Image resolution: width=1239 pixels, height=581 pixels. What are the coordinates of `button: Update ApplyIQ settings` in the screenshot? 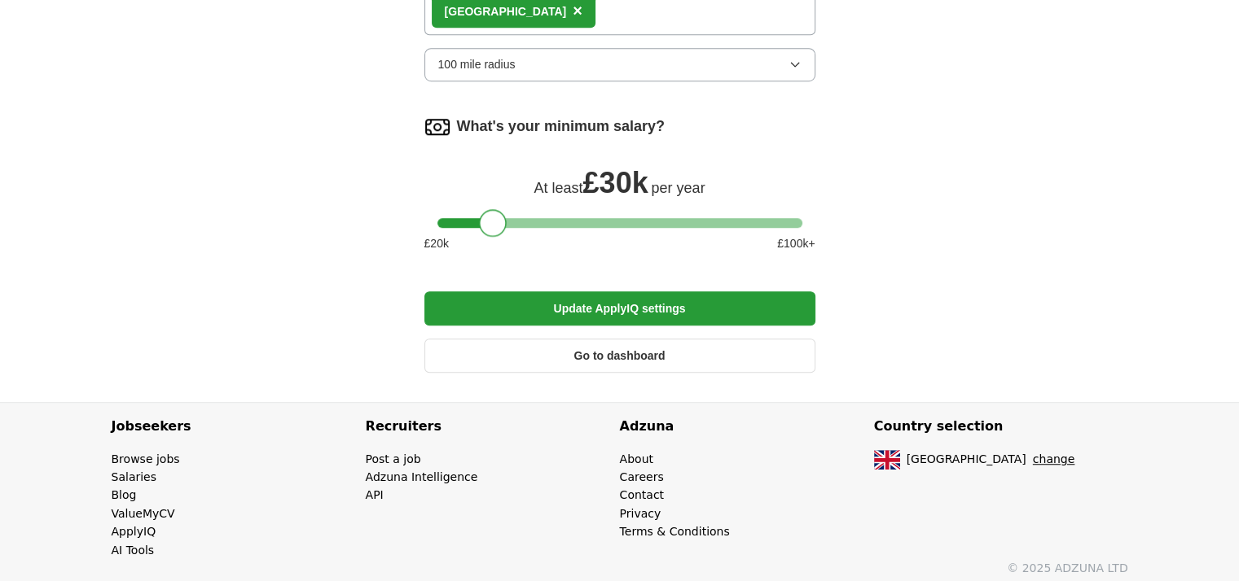 It's located at (620, 309).